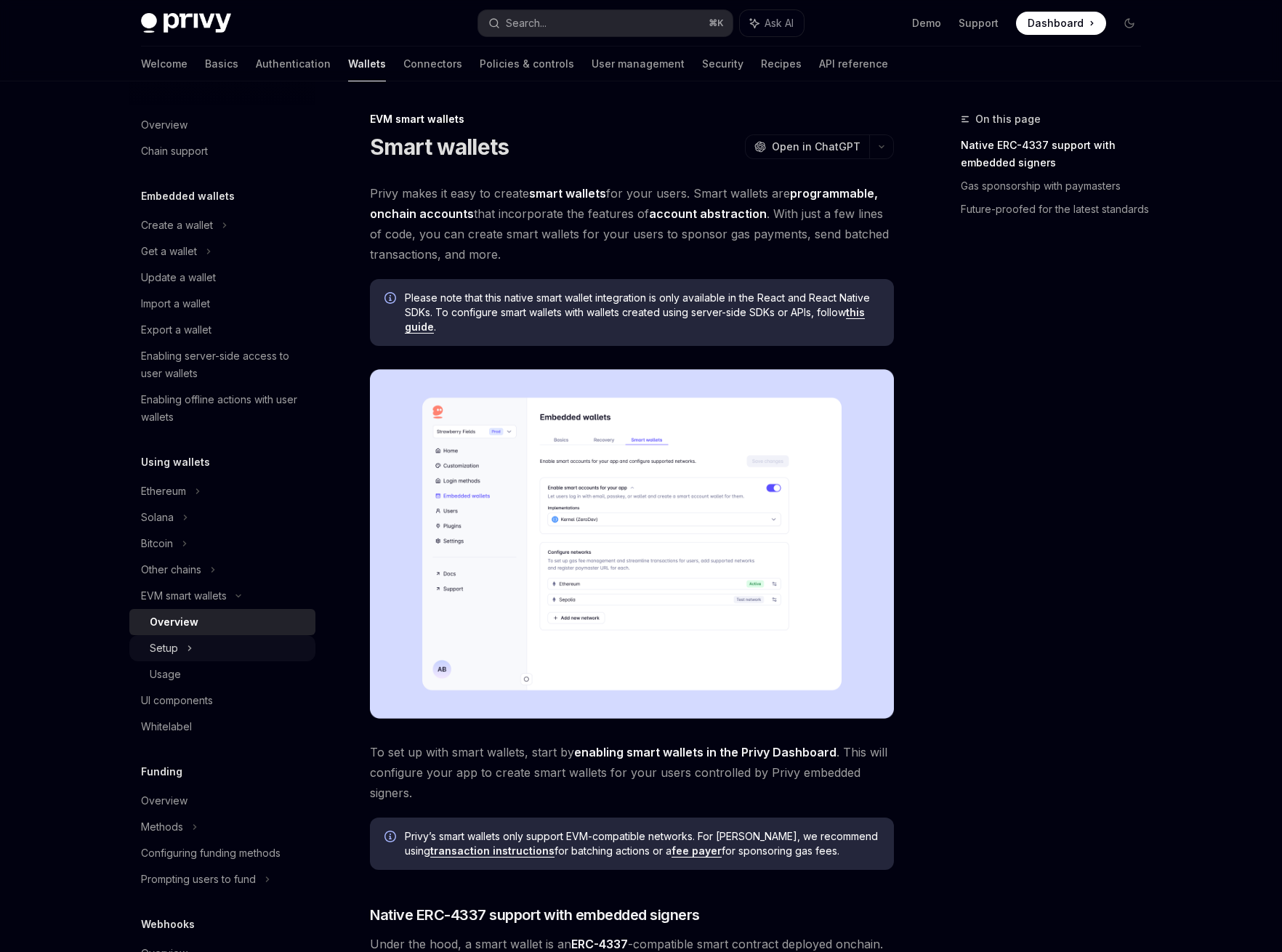 This screenshot has height=952, width=1282. What do you see at coordinates (605, 23) in the screenshot?
I see `button: Search...⌘K` at bounding box center [605, 23].